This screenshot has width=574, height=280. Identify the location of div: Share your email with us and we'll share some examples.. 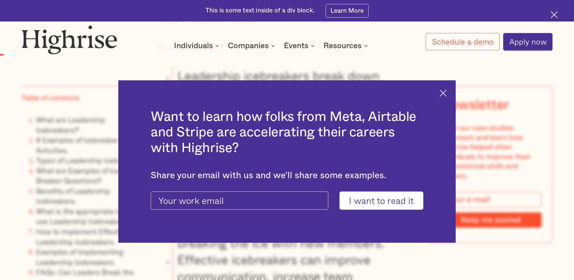
(287, 175).